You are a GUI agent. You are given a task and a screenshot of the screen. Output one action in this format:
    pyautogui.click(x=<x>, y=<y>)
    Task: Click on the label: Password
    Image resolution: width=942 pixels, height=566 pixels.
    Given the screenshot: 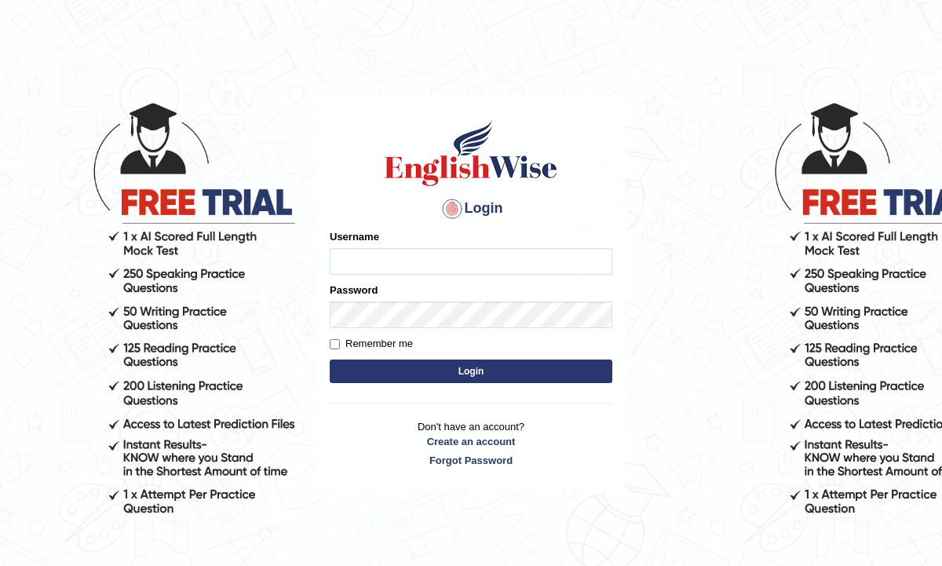 What is the action you would take?
    pyautogui.click(x=353, y=290)
    